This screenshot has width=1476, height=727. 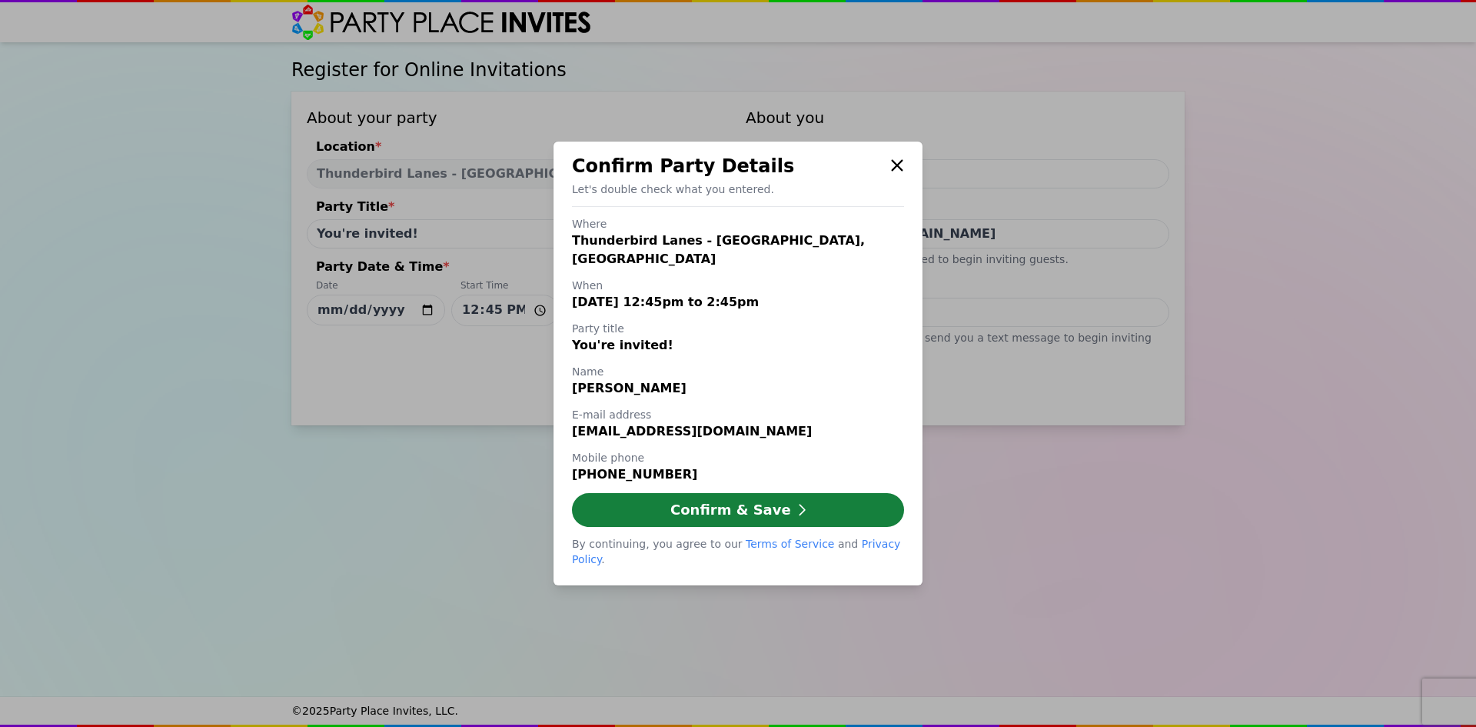 I want to click on h3: E-mail address, so click(x=738, y=414).